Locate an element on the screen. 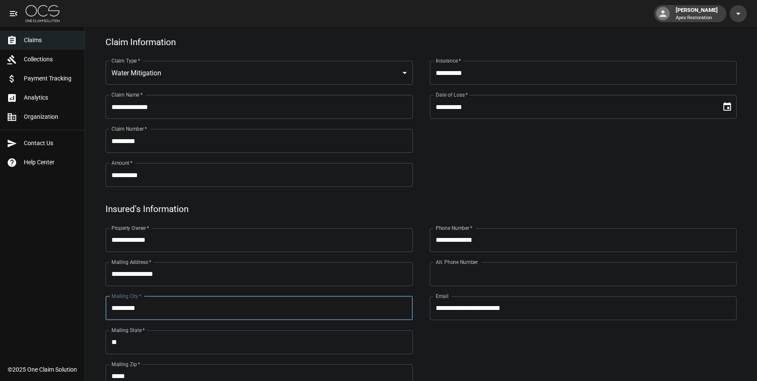 This screenshot has width=757, height=381. label: Mailing City is located at coordinates (126, 296).